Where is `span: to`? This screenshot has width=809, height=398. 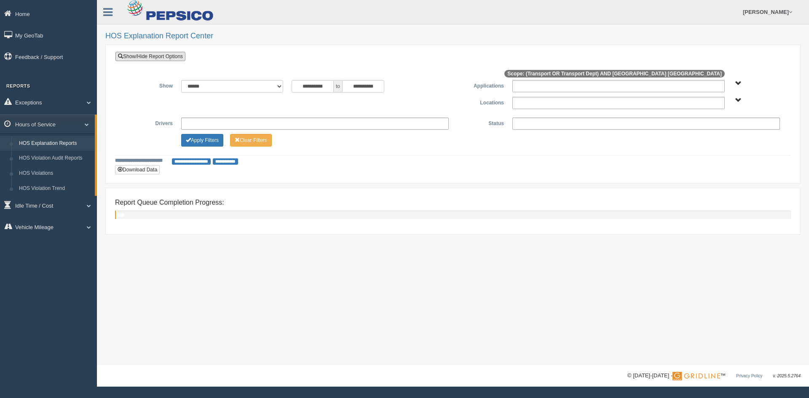 span: to is located at coordinates (338, 86).